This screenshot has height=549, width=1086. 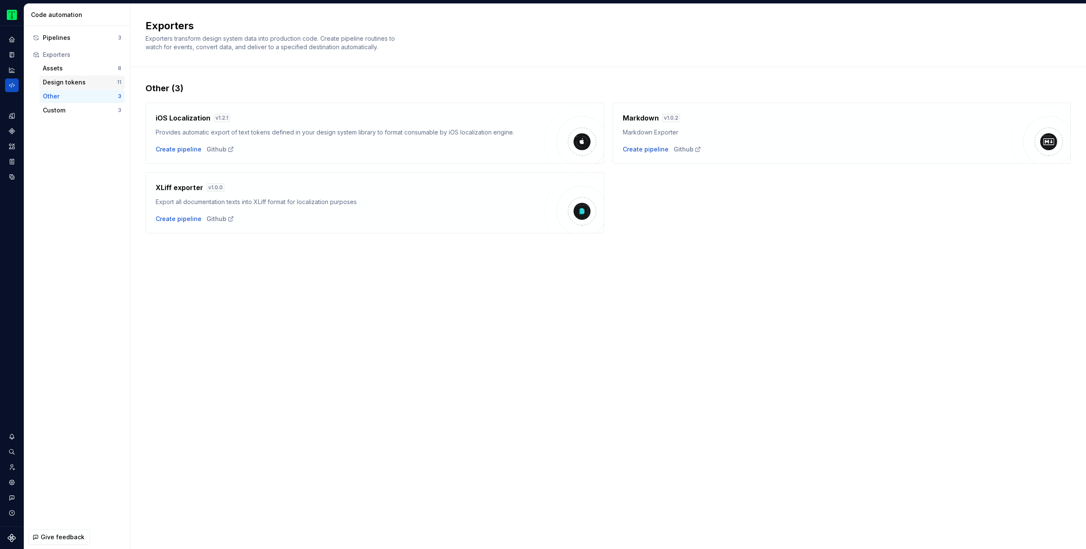 I want to click on div: Notifications, so click(x=12, y=437).